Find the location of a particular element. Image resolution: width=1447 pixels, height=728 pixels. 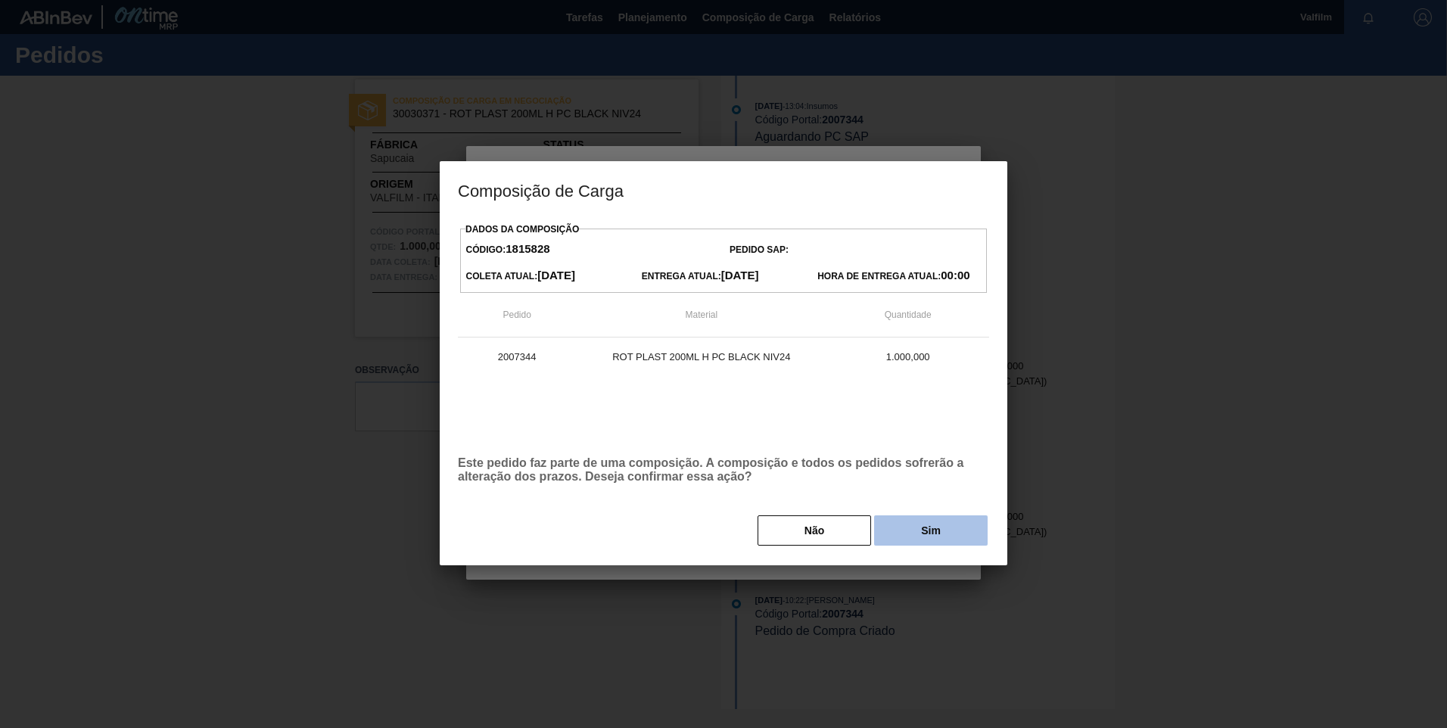

label: Dados da Composição is located at coordinates (522, 229).